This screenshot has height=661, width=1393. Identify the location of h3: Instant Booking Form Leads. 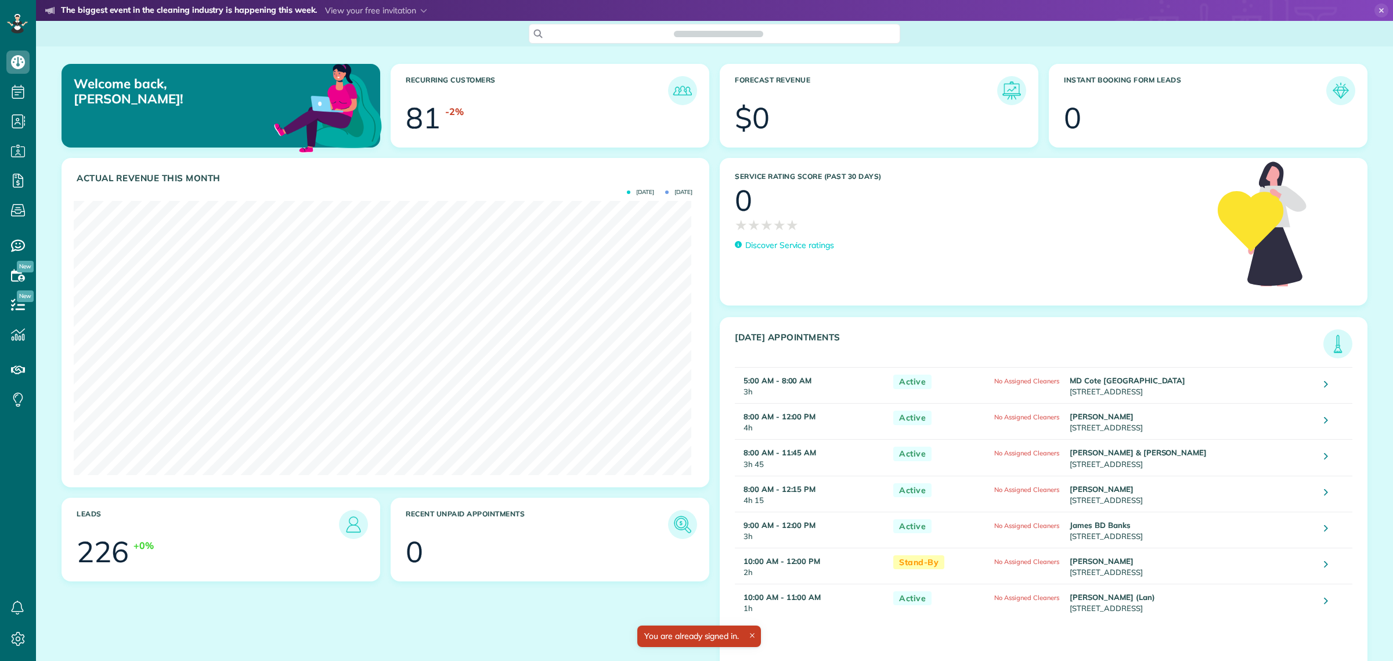
(1195, 91).